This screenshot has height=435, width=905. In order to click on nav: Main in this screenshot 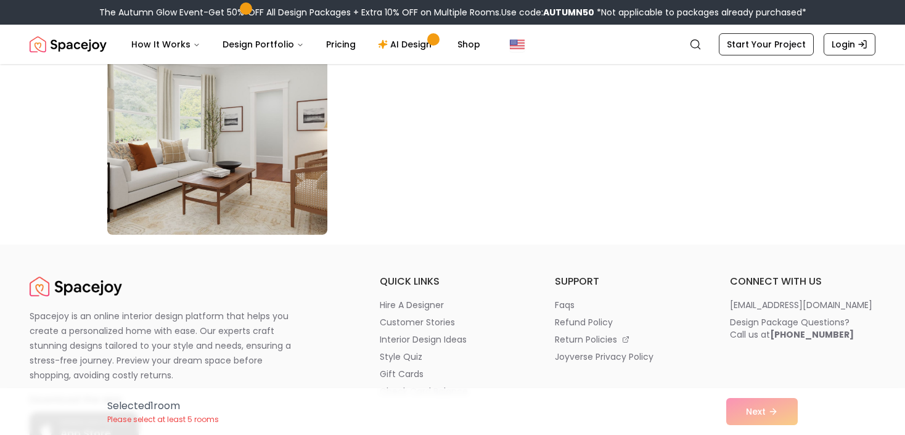, I will do `click(306, 44)`.